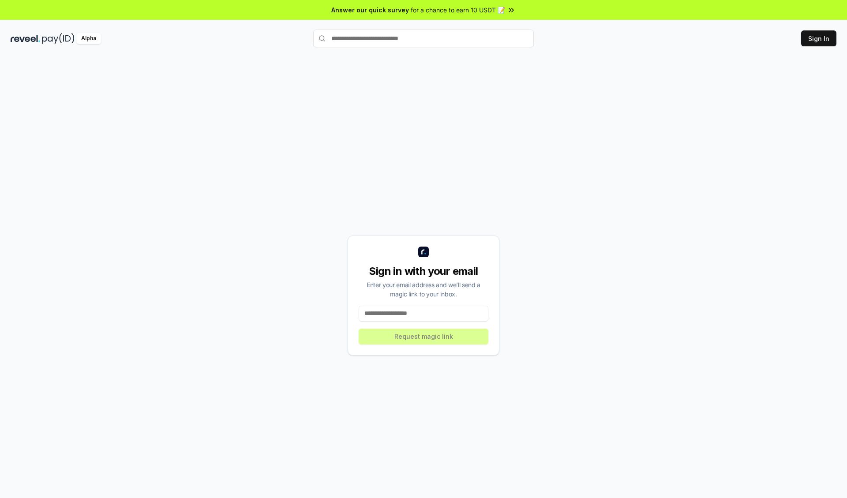 This screenshot has width=847, height=498. What do you see at coordinates (89, 38) in the screenshot?
I see `div: Alpha` at bounding box center [89, 38].